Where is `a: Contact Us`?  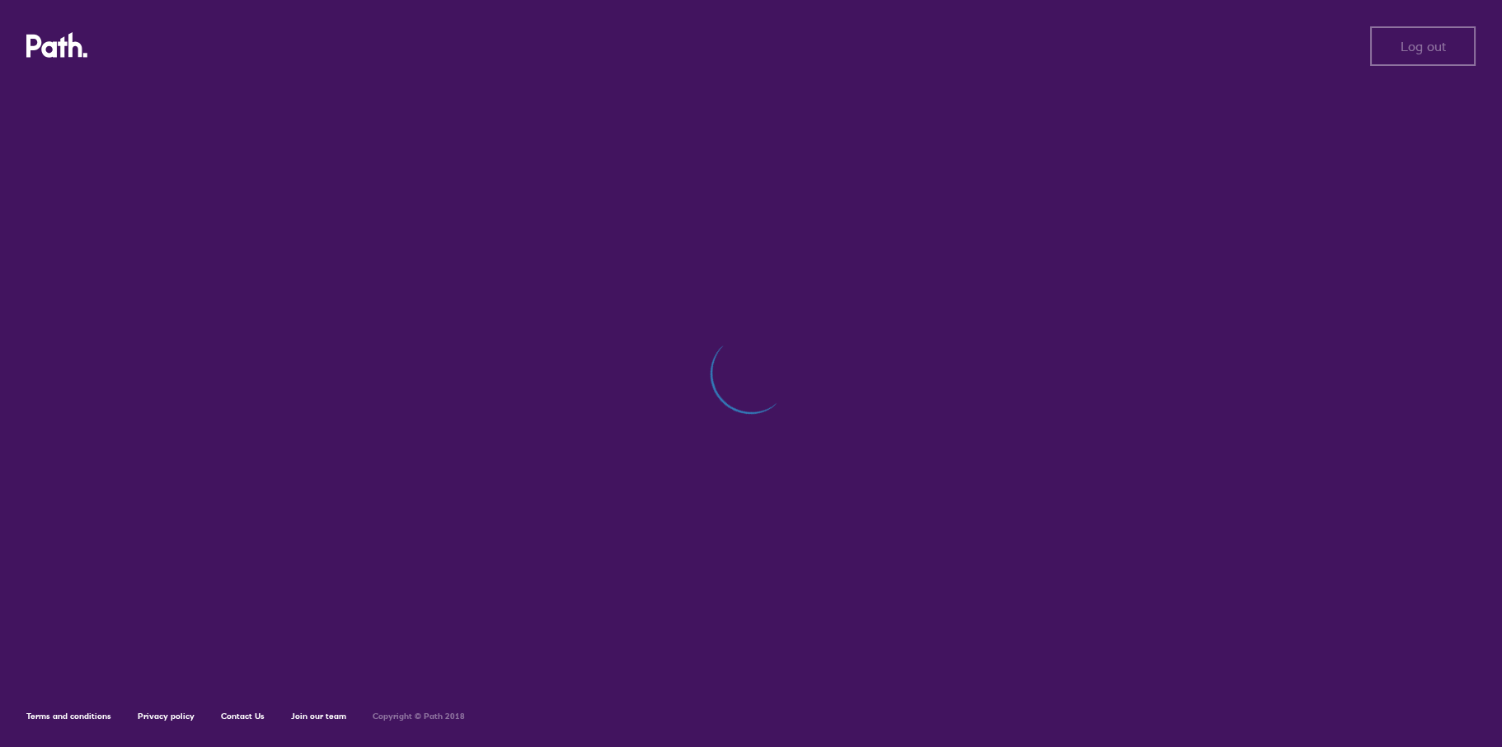 a: Contact Us is located at coordinates (242, 715).